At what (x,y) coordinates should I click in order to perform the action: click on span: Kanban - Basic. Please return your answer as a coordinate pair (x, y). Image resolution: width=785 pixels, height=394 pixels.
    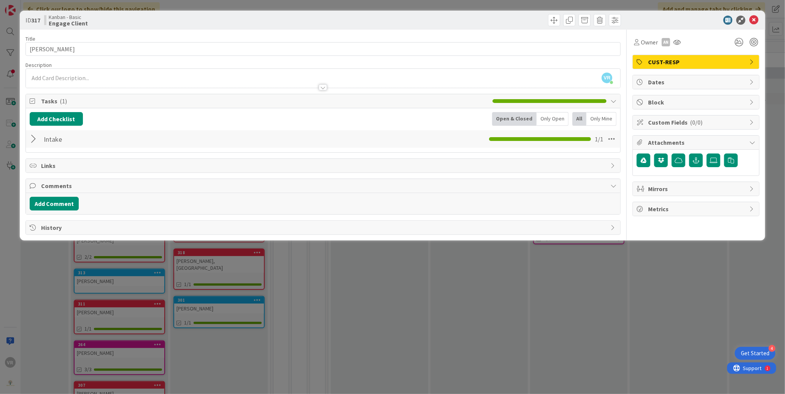
    Looking at the image, I should click on (68, 17).